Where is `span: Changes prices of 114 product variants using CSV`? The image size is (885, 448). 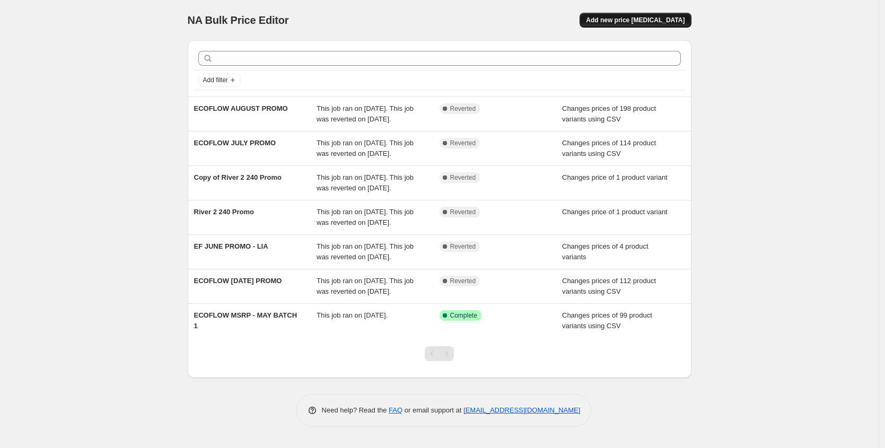
span: Changes prices of 114 product variants using CSV is located at coordinates (609, 148).